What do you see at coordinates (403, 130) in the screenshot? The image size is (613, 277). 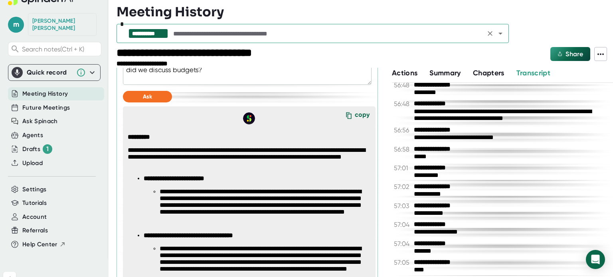 I see `span: 56:56` at bounding box center [403, 130].